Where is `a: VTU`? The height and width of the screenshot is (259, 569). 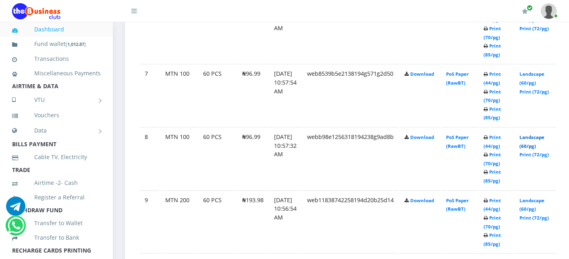
a: VTU is located at coordinates (56, 100).